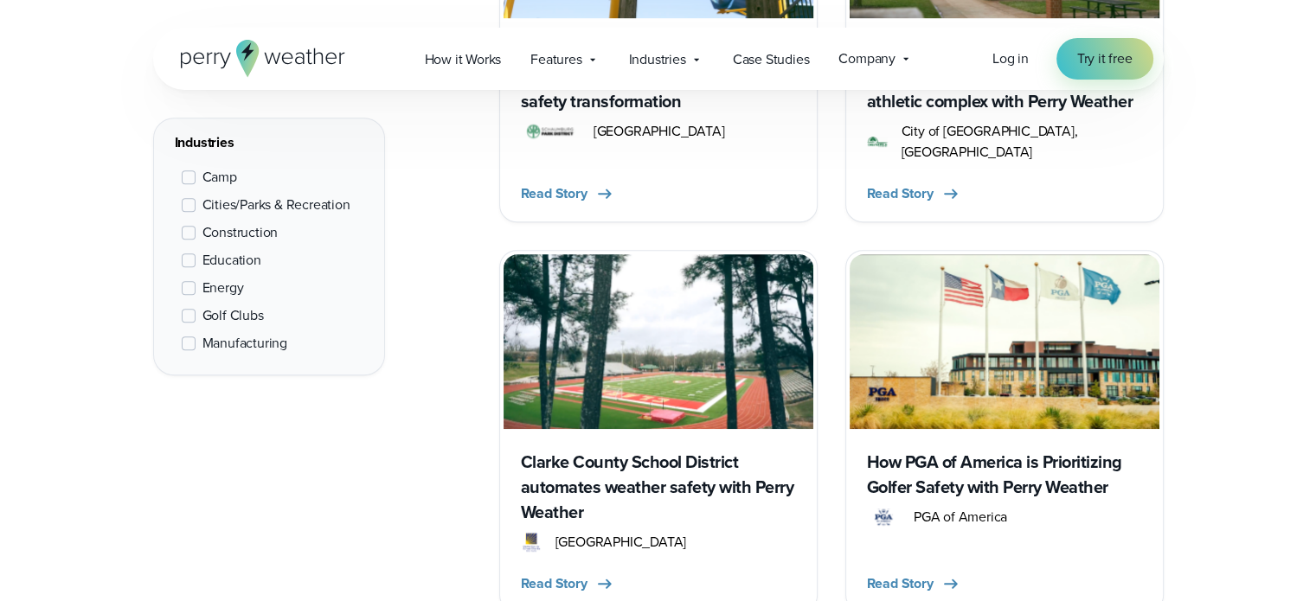 The width and height of the screenshot is (1316, 601). Describe the element at coordinates (1004, 475) in the screenshot. I see `h3: How PGA of America is Prioritizing Golfer Safety with Perry Weather` at that location.